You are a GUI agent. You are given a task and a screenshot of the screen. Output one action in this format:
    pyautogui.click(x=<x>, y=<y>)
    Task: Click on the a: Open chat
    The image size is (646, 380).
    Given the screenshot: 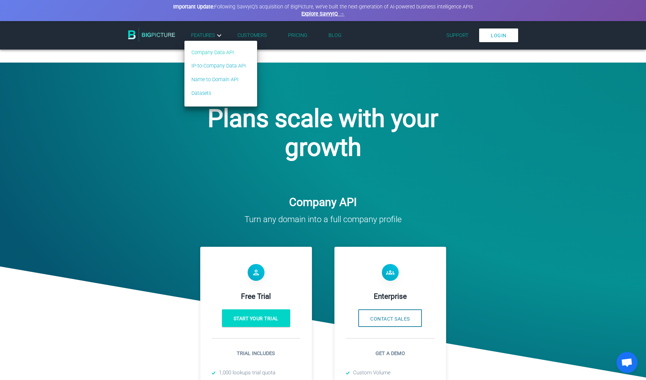 What is the action you would take?
    pyautogui.click(x=627, y=362)
    